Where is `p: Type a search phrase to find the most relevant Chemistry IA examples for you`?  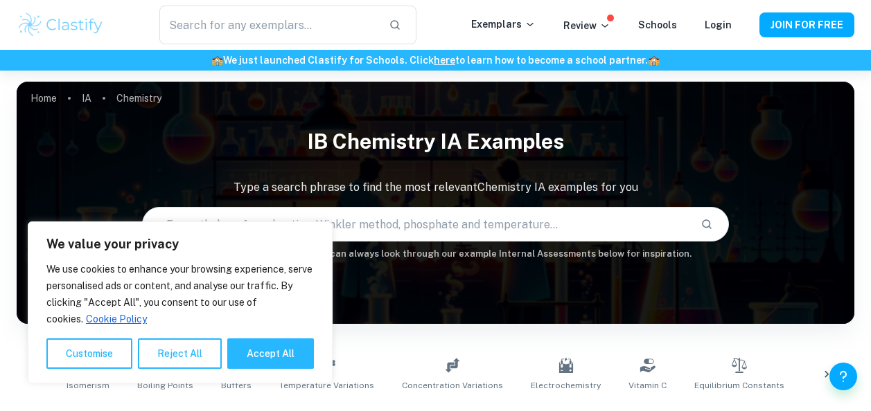
p: Type a search phrase to find the most relevant Chemistry IA examples for you is located at coordinates (435, 188).